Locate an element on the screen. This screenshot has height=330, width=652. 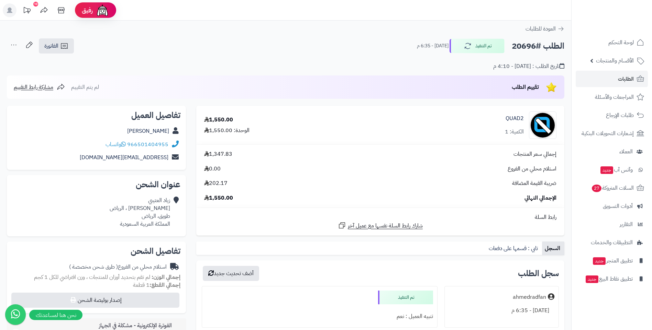
span: تطبيق نقاط البيع is located at coordinates (608, 279).